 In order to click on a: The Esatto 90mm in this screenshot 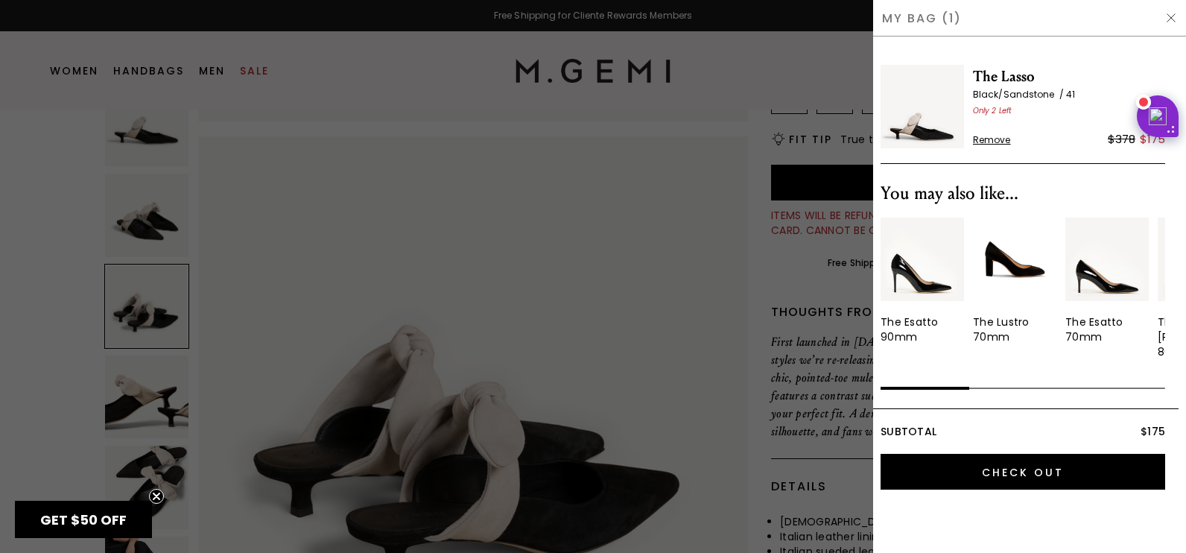, I will do `click(922, 281)`.